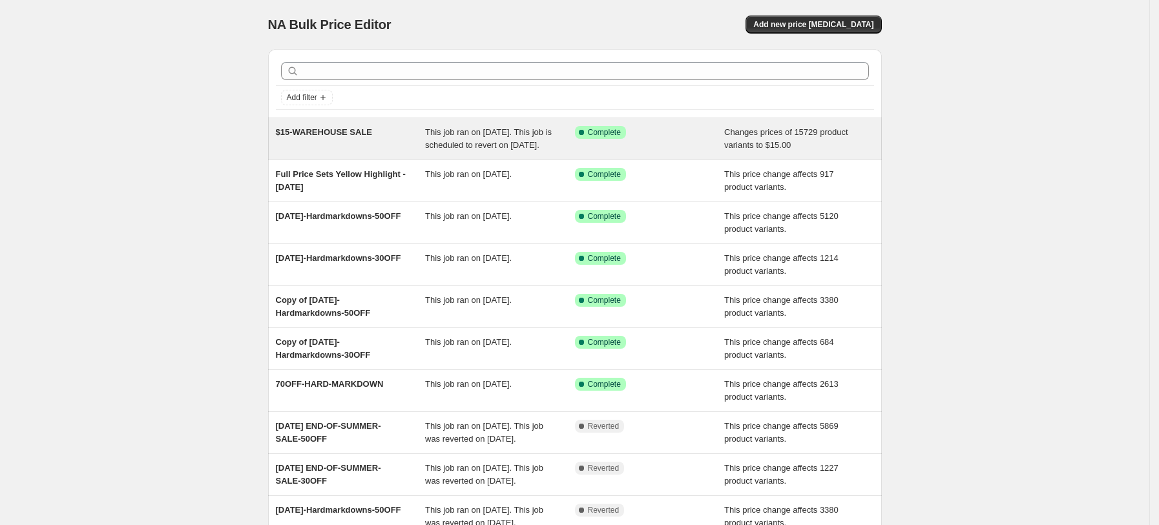  What do you see at coordinates (324, 132) in the screenshot?
I see `span: $15-WAREHOUSE SALE` at bounding box center [324, 132].